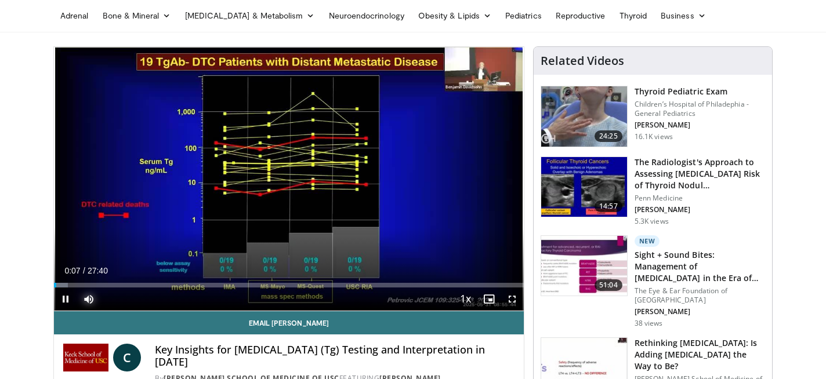 This screenshot has height=379, width=826. I want to click on p: Children’s Hospital of Philadephia - General Pediatrics, so click(700, 109).